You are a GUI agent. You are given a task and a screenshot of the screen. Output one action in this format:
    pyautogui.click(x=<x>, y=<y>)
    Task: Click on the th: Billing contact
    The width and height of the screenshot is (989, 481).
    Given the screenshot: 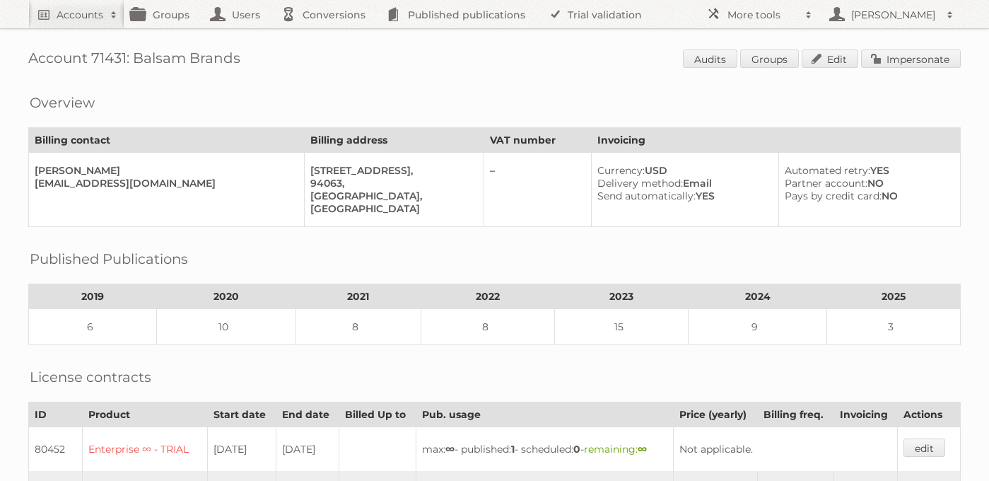 What is the action you would take?
    pyautogui.click(x=167, y=140)
    